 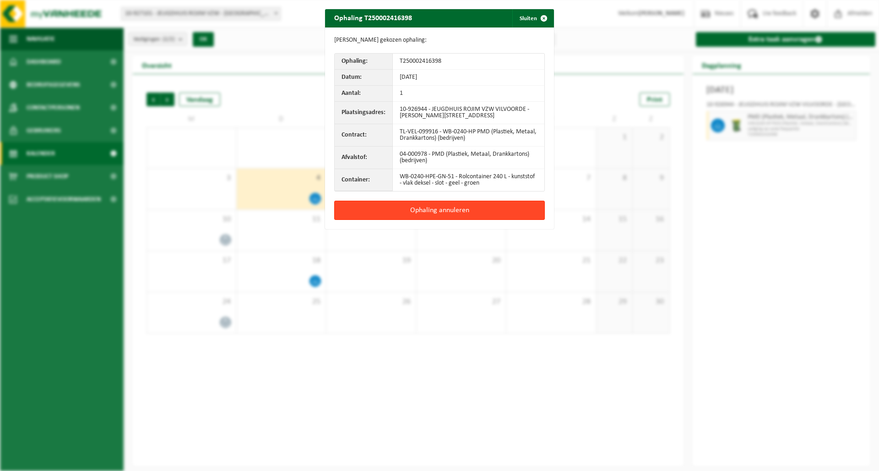 What do you see at coordinates (469, 61) in the screenshot?
I see `td: T250002416398` at bounding box center [469, 61].